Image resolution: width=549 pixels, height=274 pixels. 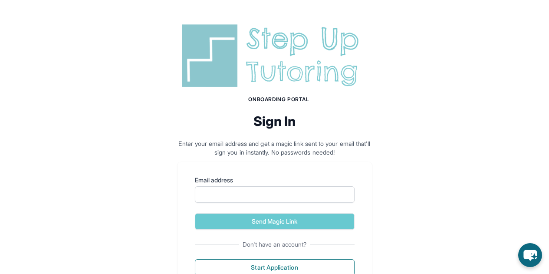 I want to click on h1: Onboarding Portal, so click(x=279, y=99).